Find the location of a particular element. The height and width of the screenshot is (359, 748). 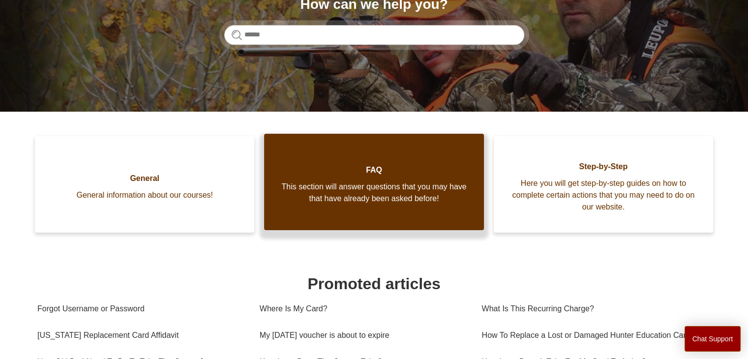

a: What Is This Recurring Charge? is located at coordinates (593, 309).